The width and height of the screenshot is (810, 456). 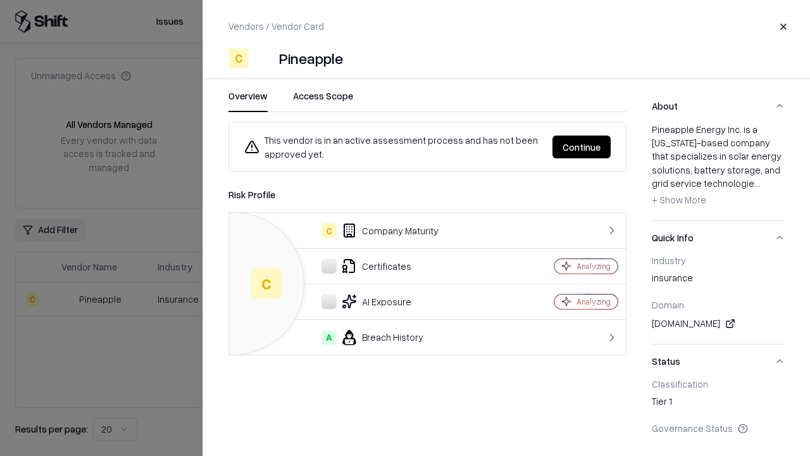 What do you see at coordinates (248, 101) in the screenshot?
I see `button: Overview` at bounding box center [248, 101].